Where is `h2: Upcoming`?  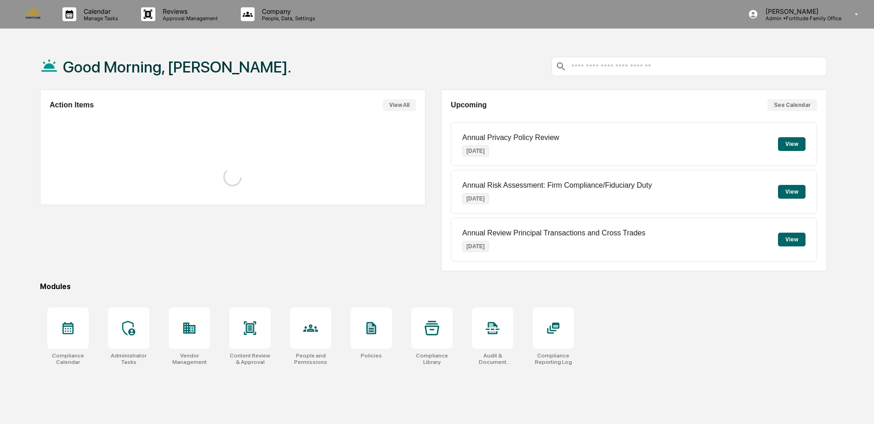
h2: Upcoming is located at coordinates (468, 105).